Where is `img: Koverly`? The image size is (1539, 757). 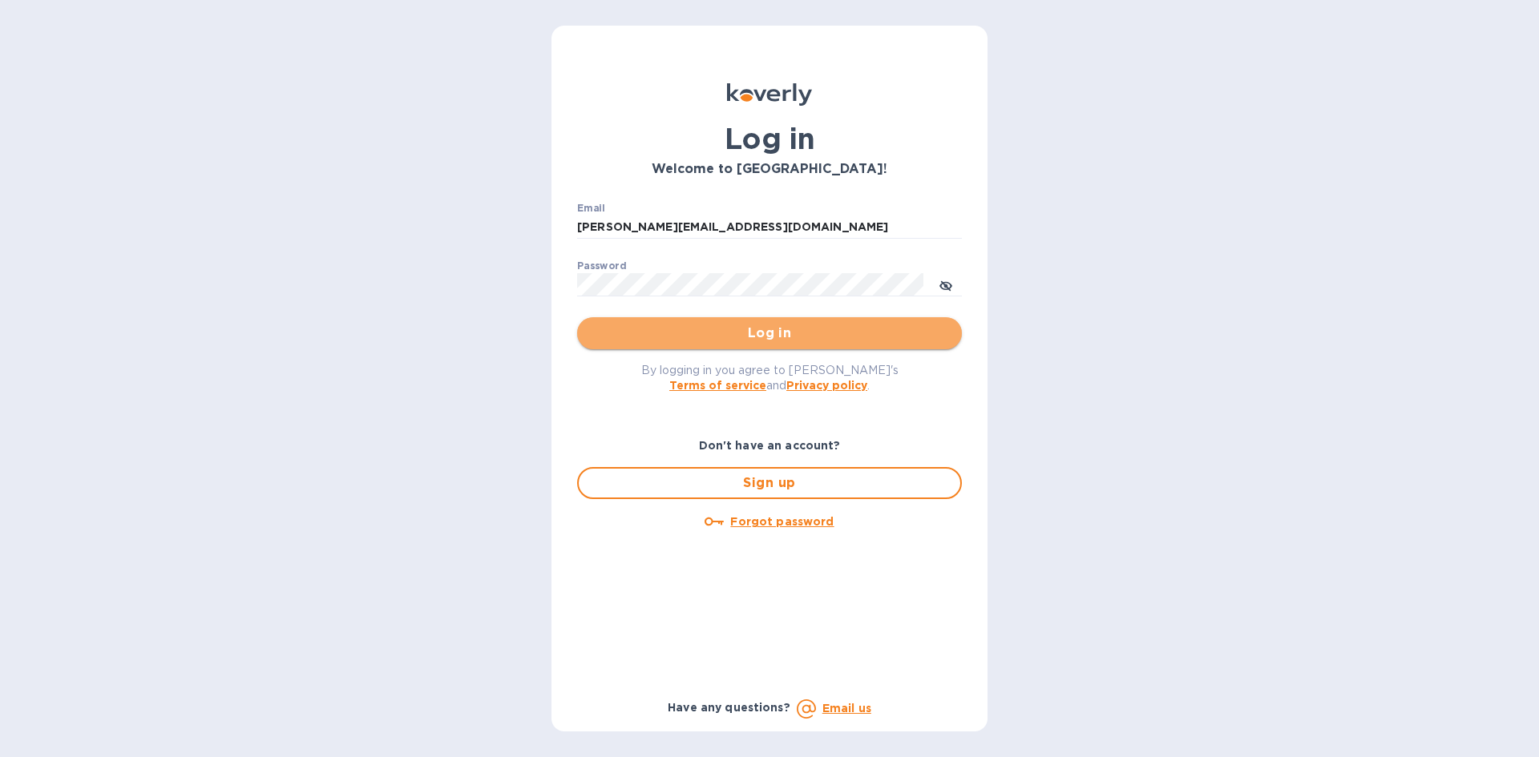
img: Koverly is located at coordinates (769, 95).